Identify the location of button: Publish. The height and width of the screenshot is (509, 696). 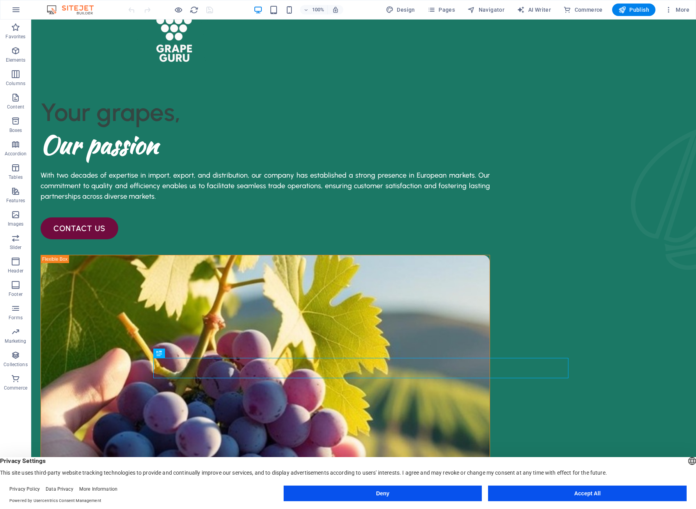
(633, 10).